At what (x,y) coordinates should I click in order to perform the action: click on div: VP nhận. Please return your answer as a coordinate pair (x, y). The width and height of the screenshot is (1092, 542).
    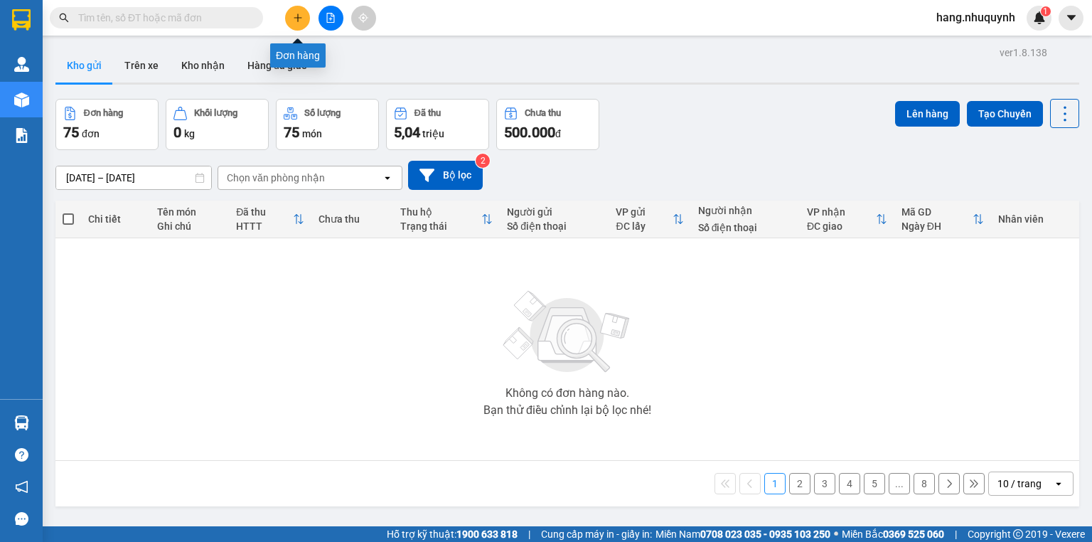
    Looking at the image, I should click on (841, 212).